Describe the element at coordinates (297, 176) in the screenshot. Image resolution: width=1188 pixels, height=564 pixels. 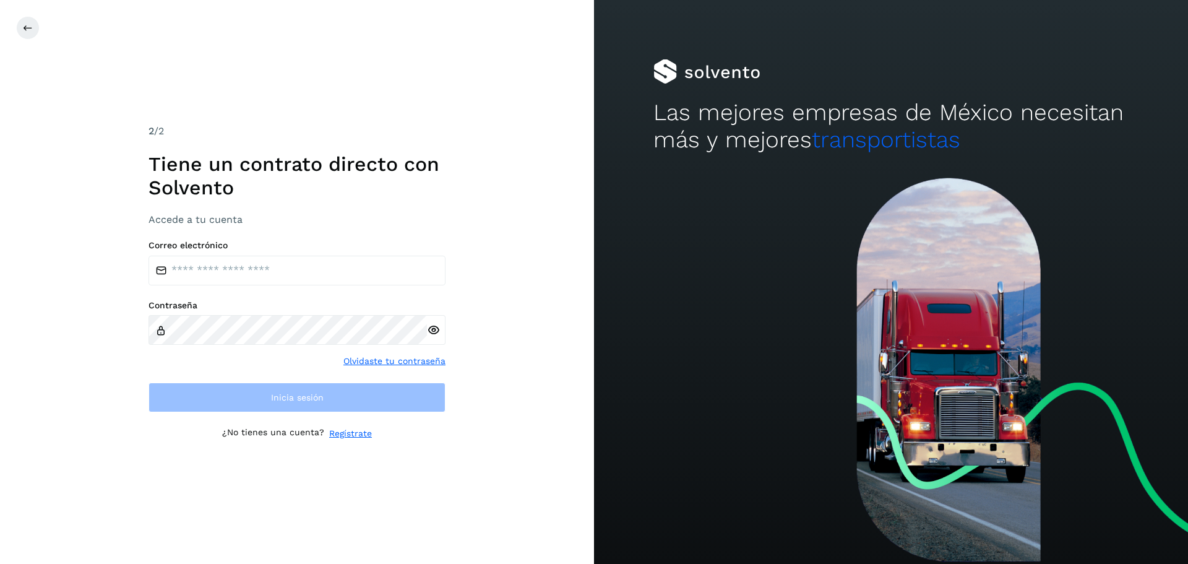
I see `h1: Tiene un contrato directo con Solvento` at that location.